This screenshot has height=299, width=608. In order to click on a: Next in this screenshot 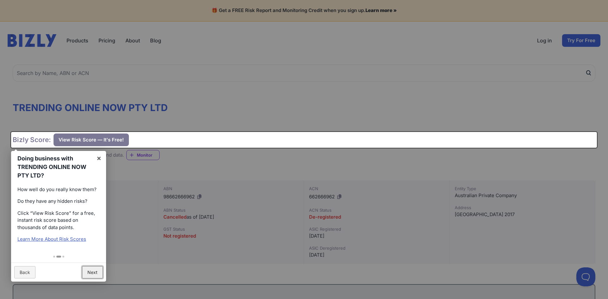, I will do `click(92, 272)`.